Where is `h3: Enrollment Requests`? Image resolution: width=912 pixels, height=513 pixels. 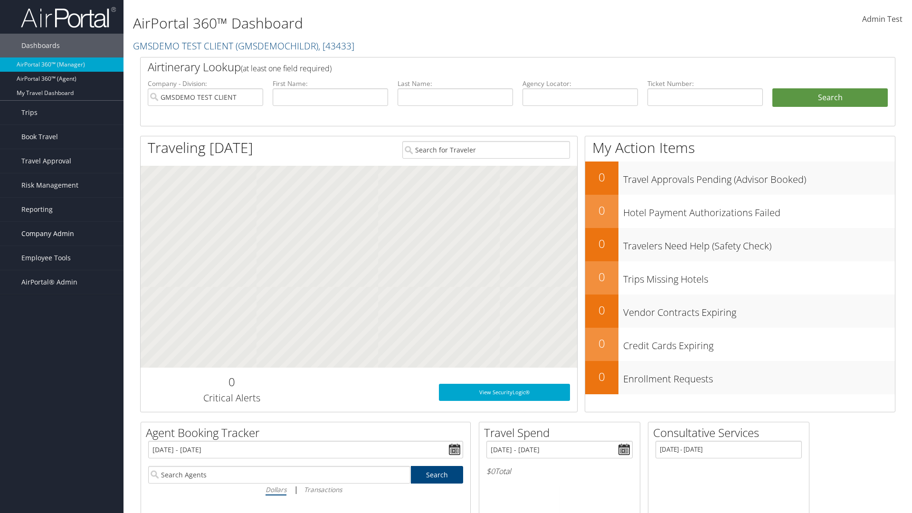
h3: Enrollment Requests is located at coordinates (759, 377).